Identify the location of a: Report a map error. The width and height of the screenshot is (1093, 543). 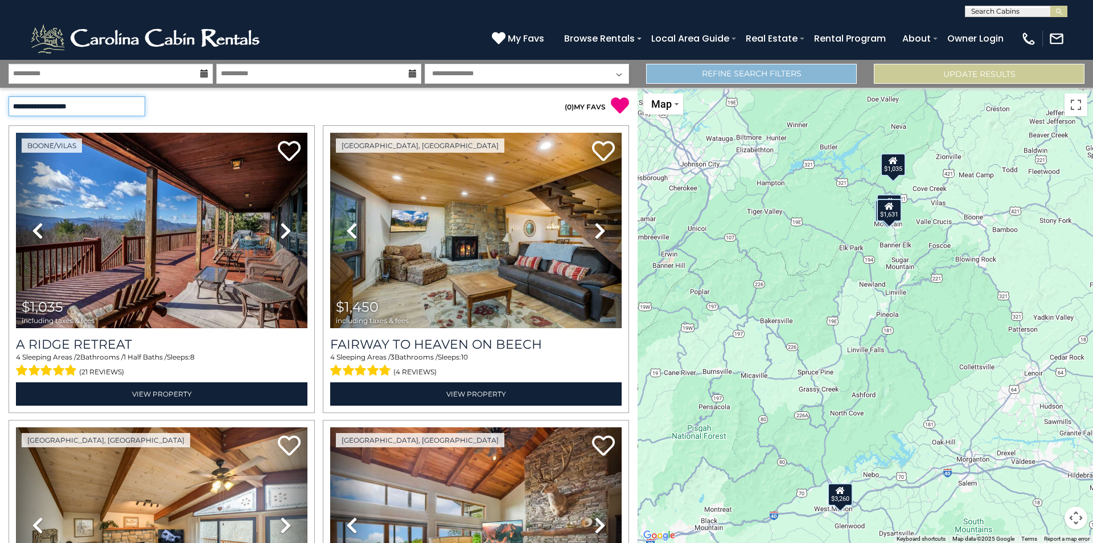
(1067, 538).